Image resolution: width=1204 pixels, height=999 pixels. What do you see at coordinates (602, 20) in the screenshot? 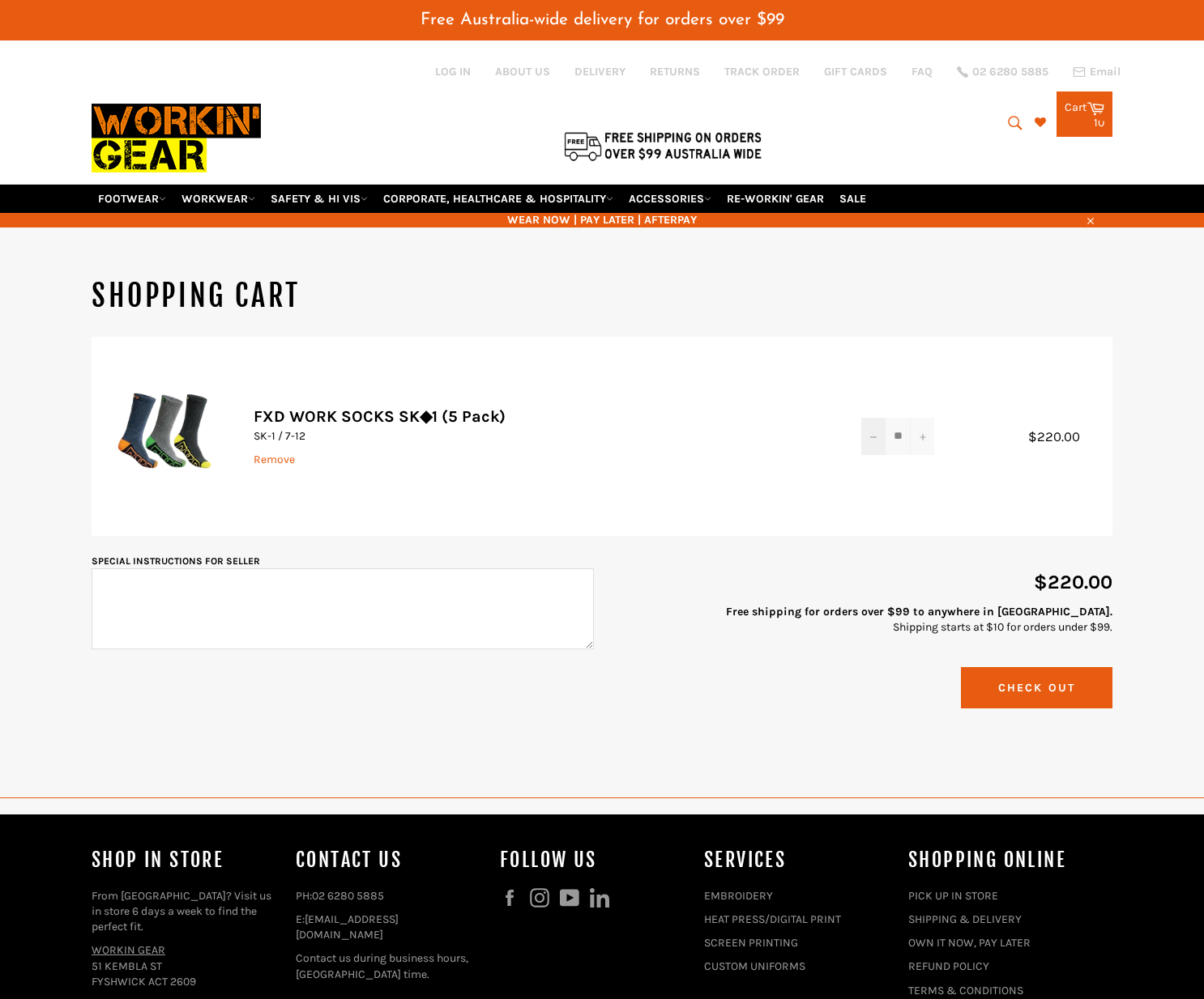
I see `span: Free Australia-wide delivery for orders over $99` at bounding box center [602, 20].